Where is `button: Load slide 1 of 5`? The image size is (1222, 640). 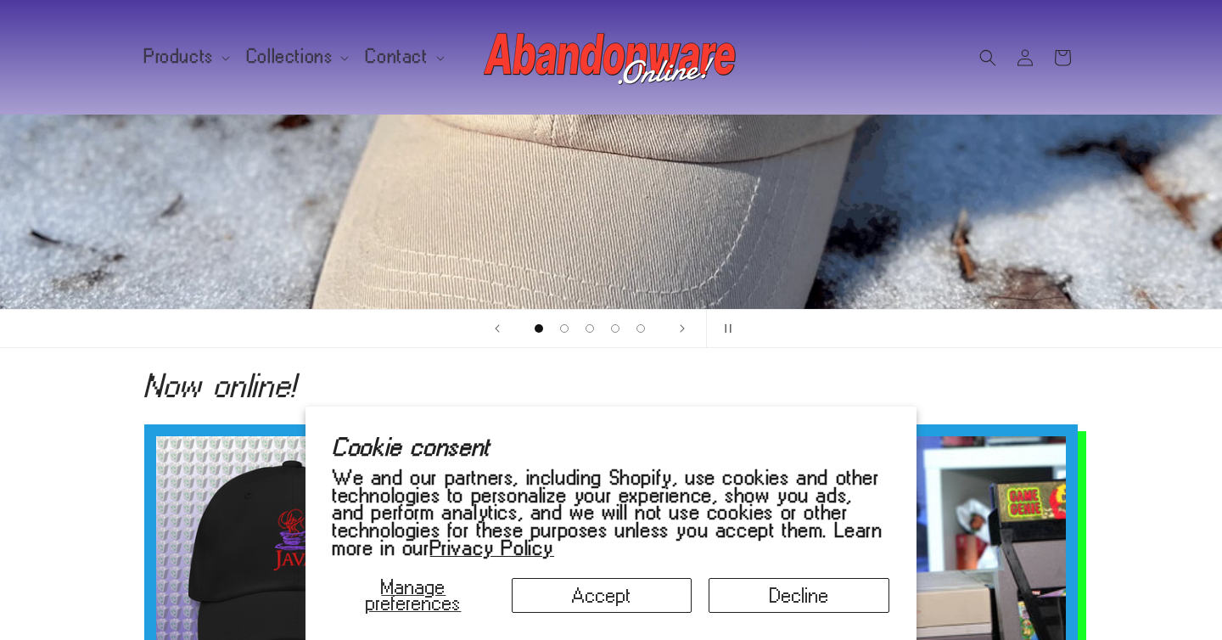
button: Load slide 1 of 5 is located at coordinates (539, 328).